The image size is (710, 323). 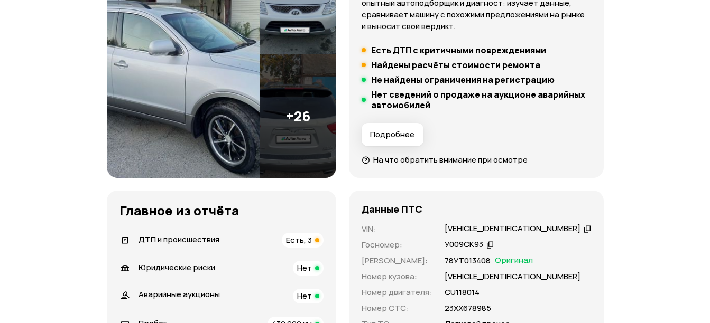 I want to click on span: Юридические риски, so click(x=177, y=267).